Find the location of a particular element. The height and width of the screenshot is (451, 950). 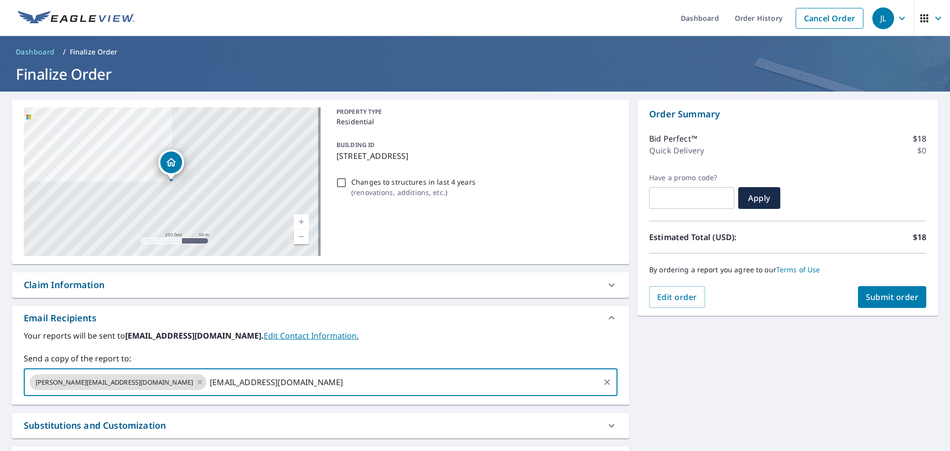

label: Have a promo code? is located at coordinates (691, 178).